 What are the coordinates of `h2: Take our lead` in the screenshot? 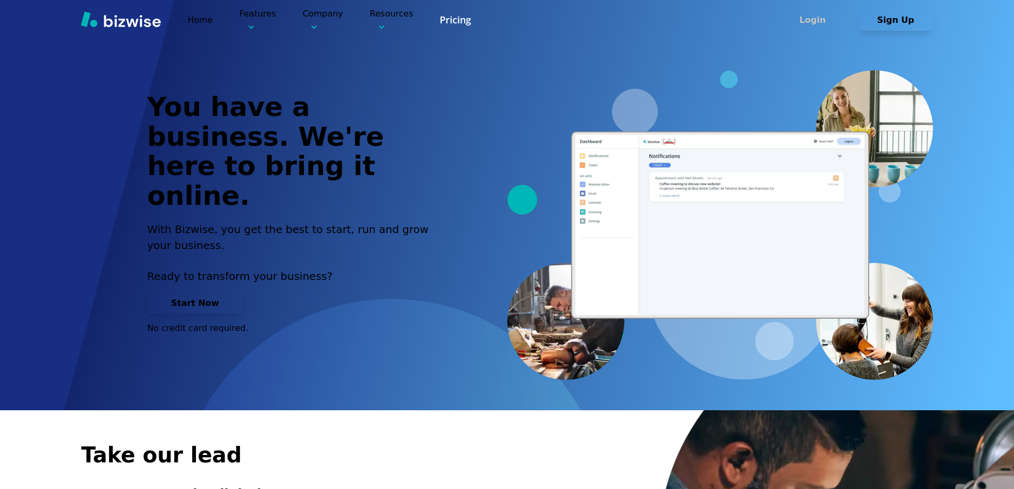 It's located at (480, 455).